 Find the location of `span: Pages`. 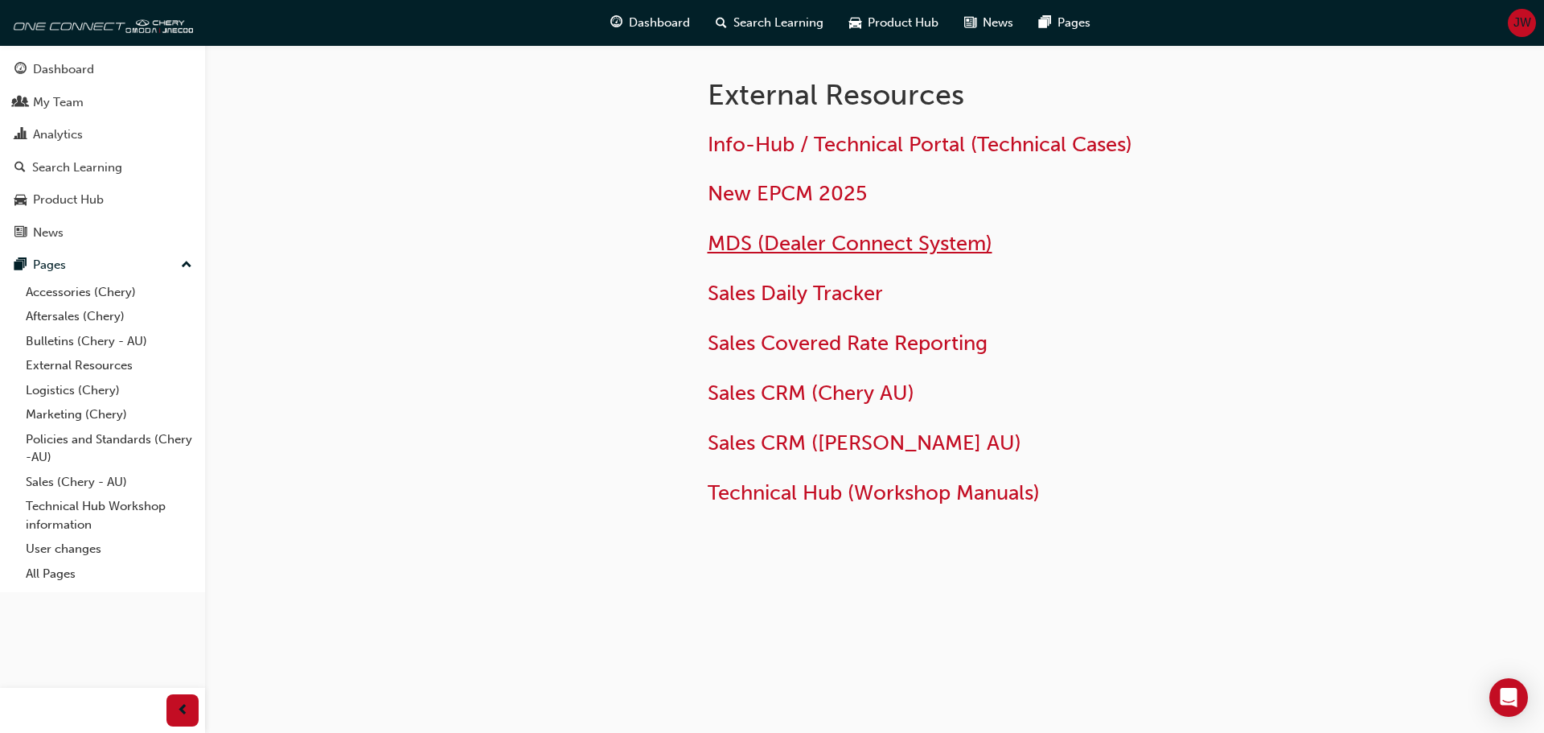

span: Pages is located at coordinates (1074, 23).